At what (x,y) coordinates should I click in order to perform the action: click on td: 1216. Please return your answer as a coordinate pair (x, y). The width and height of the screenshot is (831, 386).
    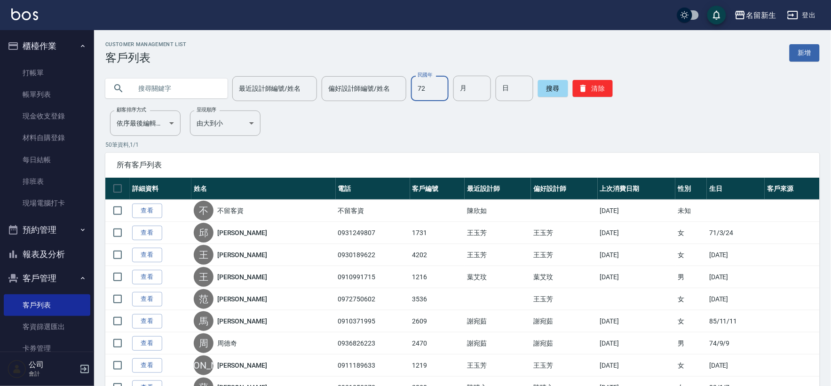
    Looking at the image, I should click on (437, 277).